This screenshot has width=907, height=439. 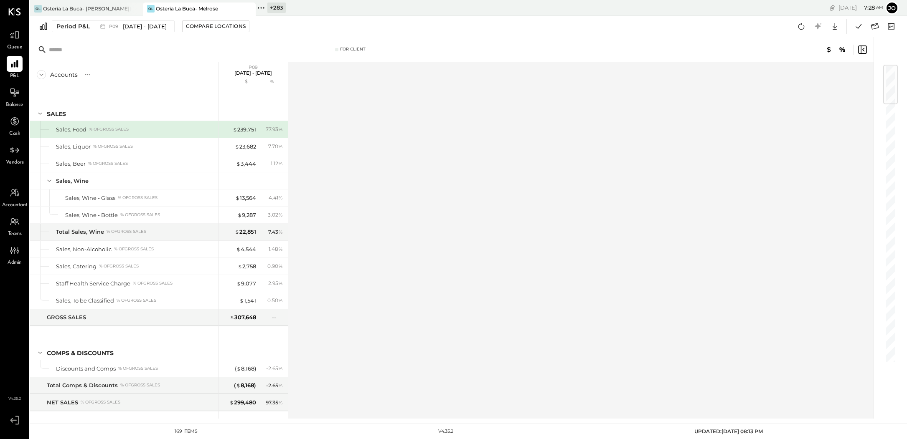 What do you see at coordinates (71, 129) in the screenshot?
I see `div: Sales, Food` at bounding box center [71, 129].